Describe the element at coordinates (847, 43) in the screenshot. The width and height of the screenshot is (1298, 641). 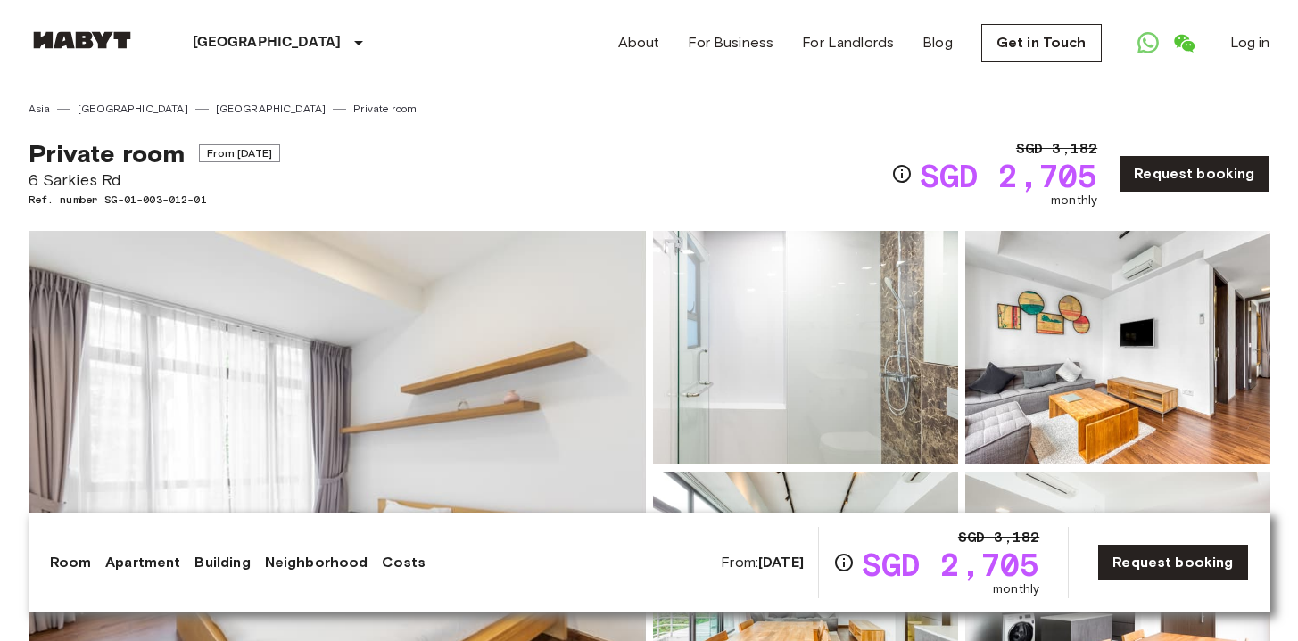
I see `a: For Landlords` at that location.